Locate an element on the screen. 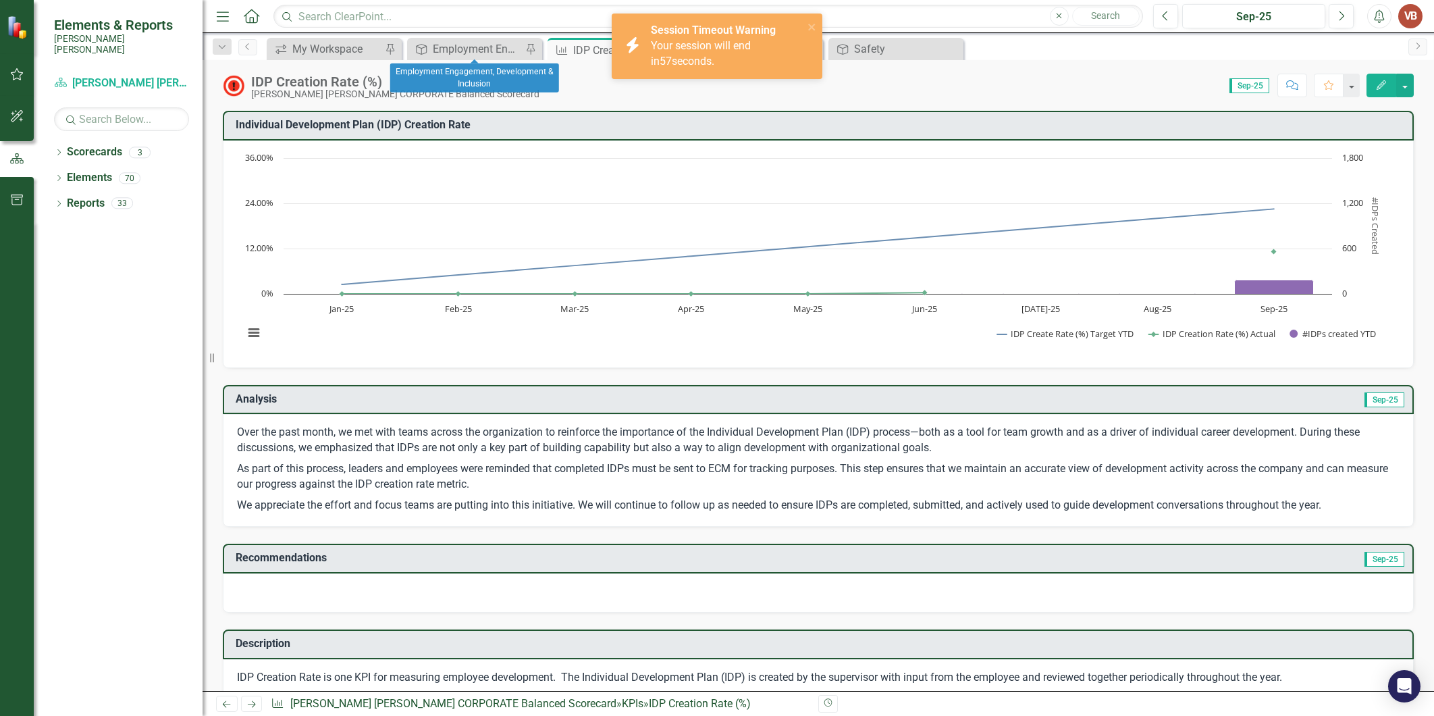  g: #IDPs created YTD, series 3 of 3. Bar series with 9 bars. Y axis, #IDPs Created. is located at coordinates (810, 286).